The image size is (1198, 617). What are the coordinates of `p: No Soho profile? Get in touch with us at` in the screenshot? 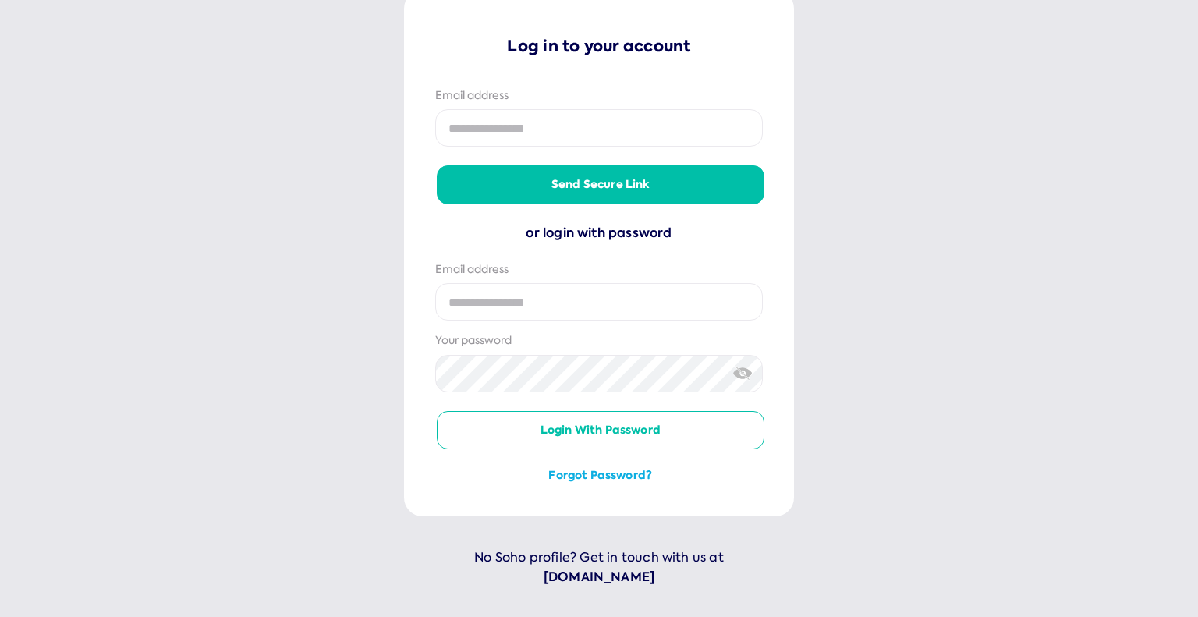 It's located at (599, 567).